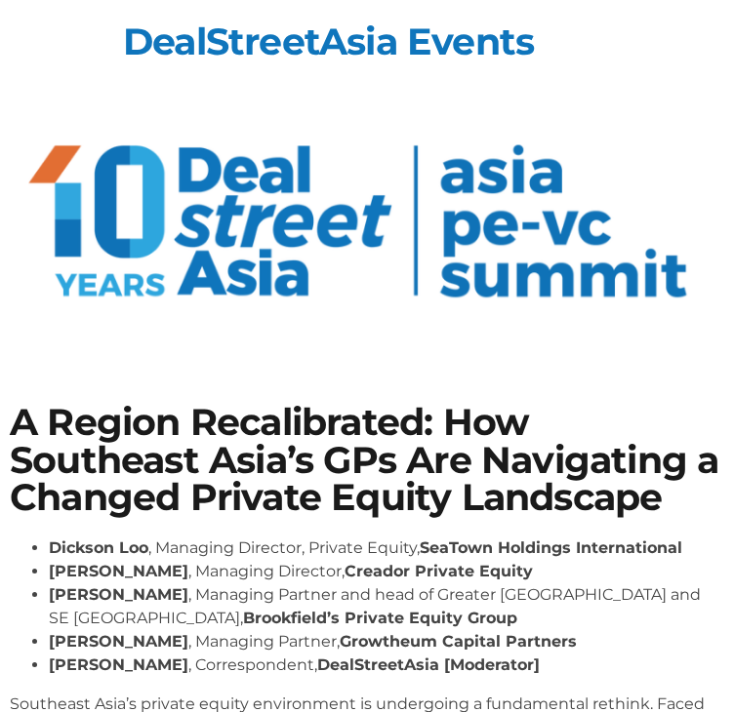  What do you see at coordinates (380, 618) in the screenshot?
I see `strong: Brookfield’s Private Equity Group` at bounding box center [380, 618].